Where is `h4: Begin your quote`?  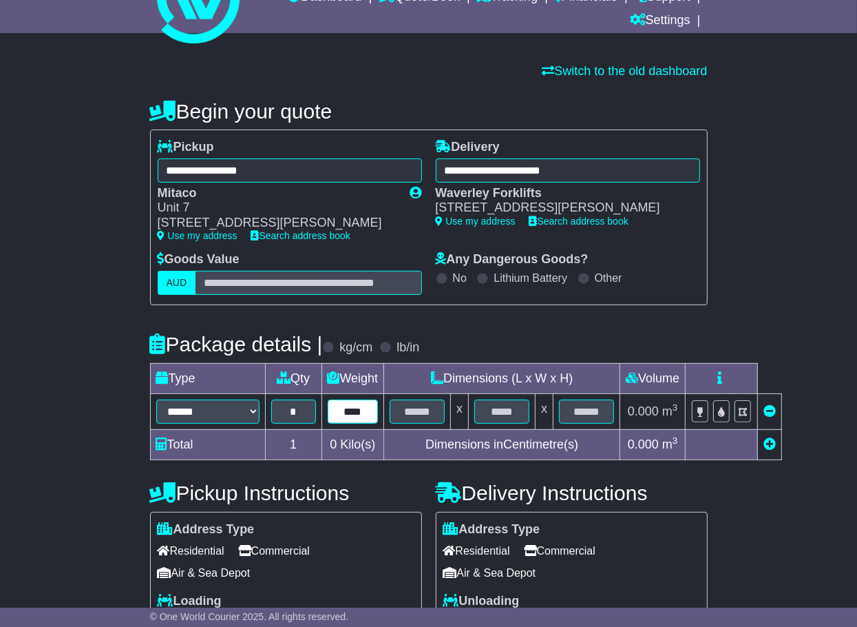
h4: Begin your quote is located at coordinates (429, 111).